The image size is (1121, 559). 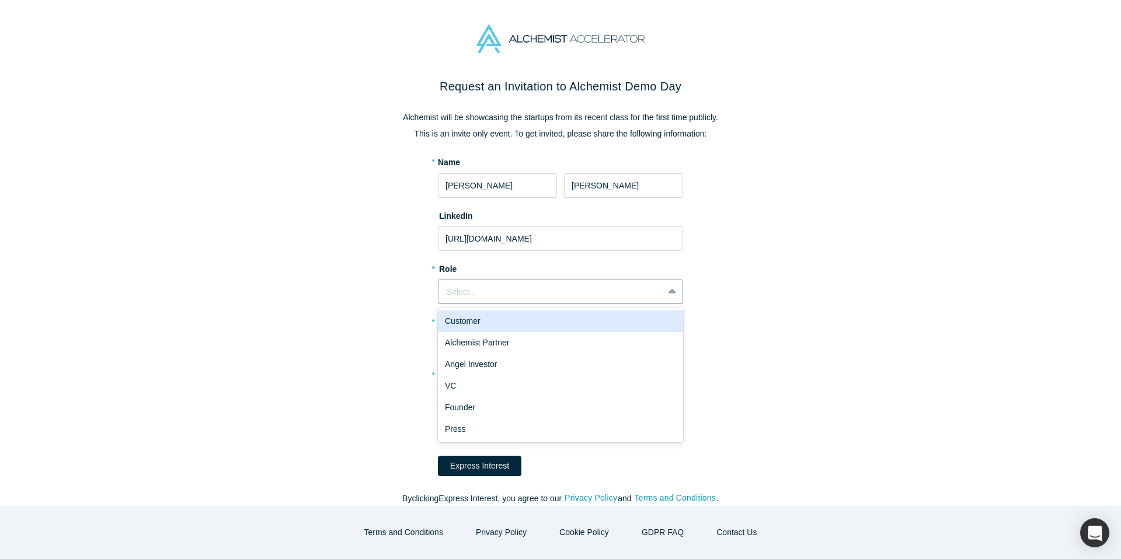 I want to click on a: GDPR FAQ, so click(x=663, y=532).